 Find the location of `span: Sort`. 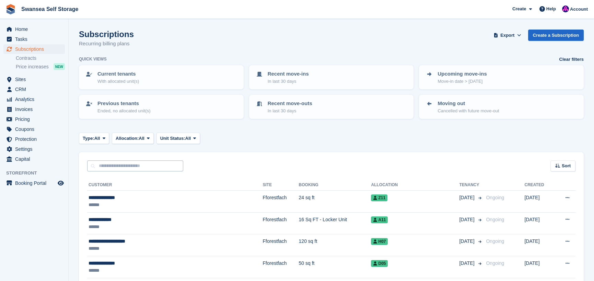

span: Sort is located at coordinates (566, 166).